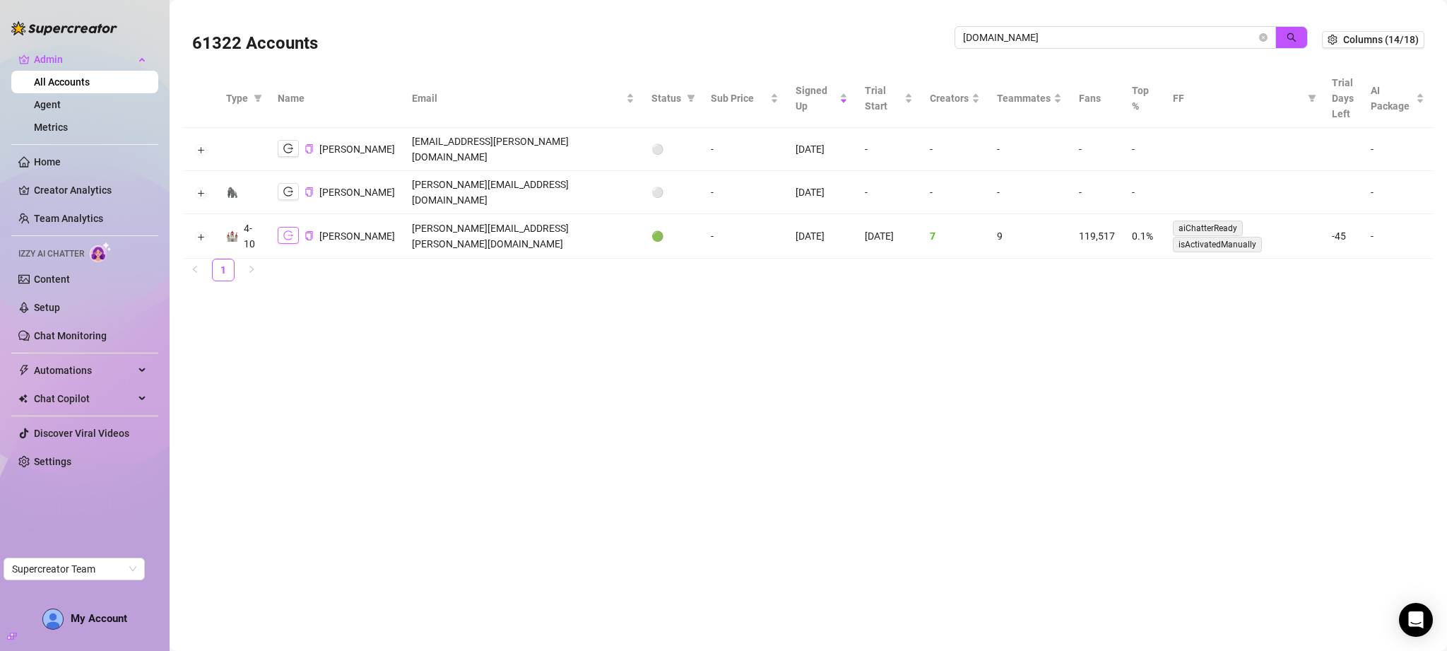 The image size is (1447, 651). Describe the element at coordinates (84, 399) in the screenshot. I see `span: Chat Copilot` at that location.